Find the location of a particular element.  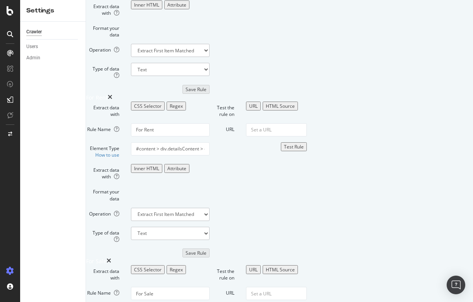

div: Test Rule is located at coordinates (294, 146).